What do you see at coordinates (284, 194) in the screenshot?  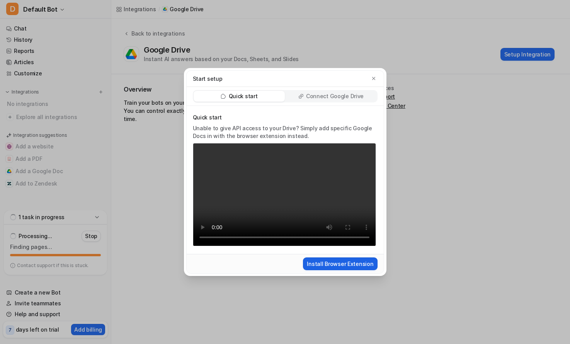 I see `video: Your browser does not support the video tag.` at bounding box center [284, 194].